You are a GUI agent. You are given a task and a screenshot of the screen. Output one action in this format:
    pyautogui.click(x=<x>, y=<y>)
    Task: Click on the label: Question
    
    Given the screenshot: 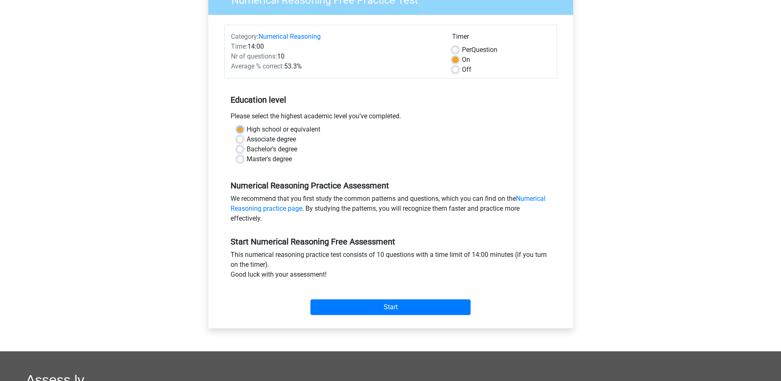 What is the action you would take?
    pyautogui.click(x=480, y=50)
    